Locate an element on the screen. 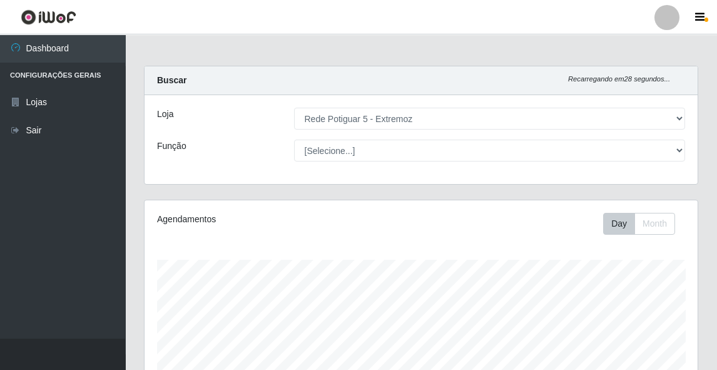  label: Função is located at coordinates (171, 146).